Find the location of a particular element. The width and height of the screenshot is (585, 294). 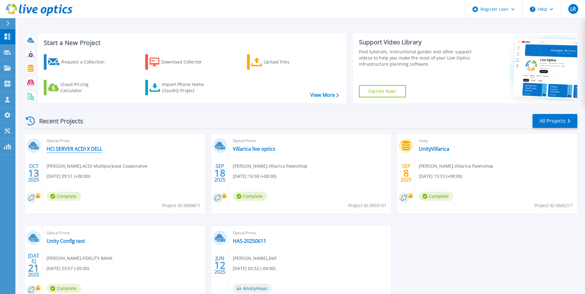

span: 13 is located at coordinates (34, 173).